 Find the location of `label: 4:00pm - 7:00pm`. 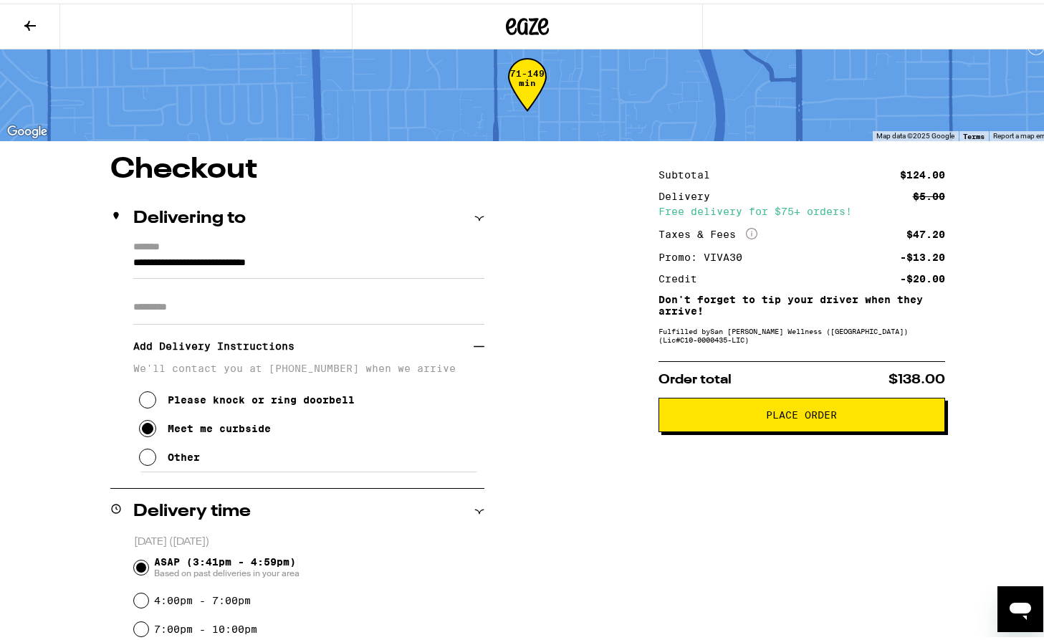

label: 4:00pm - 7:00pm is located at coordinates (202, 597).